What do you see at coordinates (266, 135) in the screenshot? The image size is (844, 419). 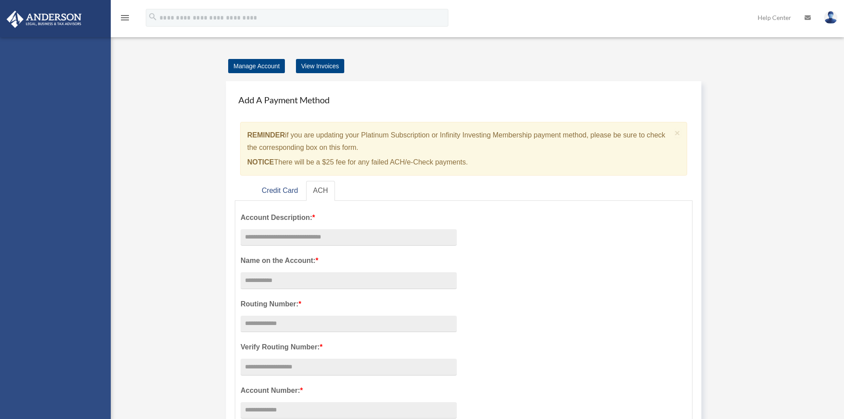 I see `strong: REMINDER` at bounding box center [266, 135].